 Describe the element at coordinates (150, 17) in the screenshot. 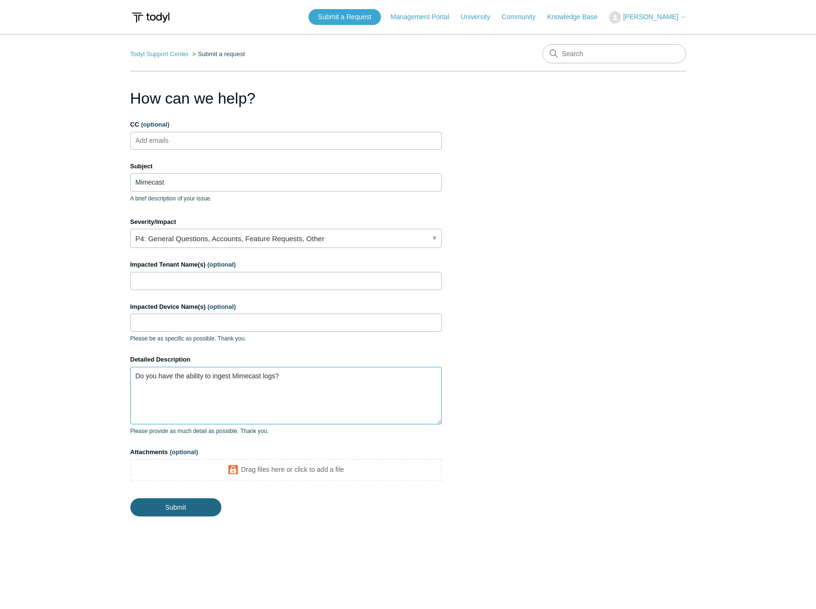

I see `img: Todyl Support Center Help Center home page` at that location.